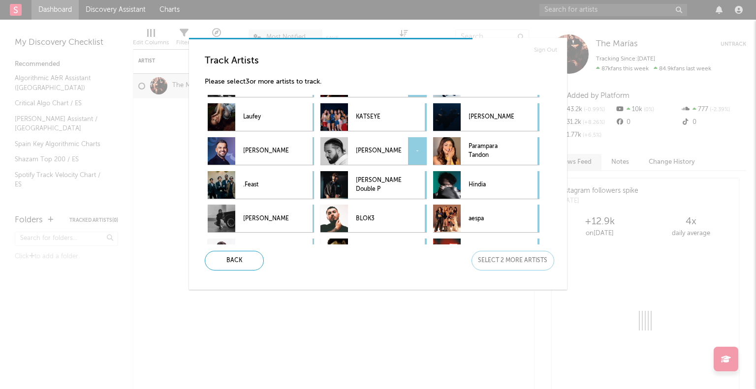 Image resolution: width=756 pixels, height=389 pixels. I want to click on div: .Feast, so click(261, 185).